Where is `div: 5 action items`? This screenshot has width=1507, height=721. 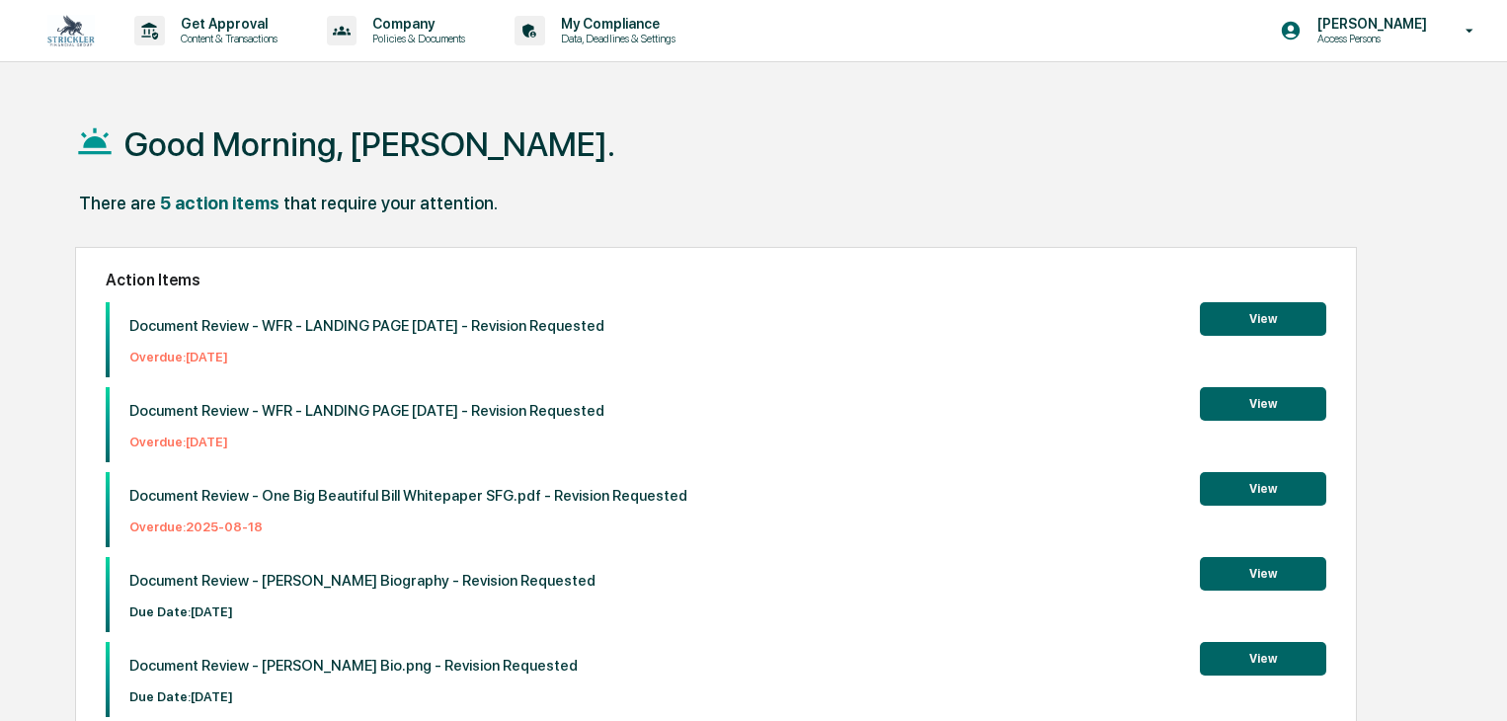 div: 5 action items is located at coordinates (219, 202).